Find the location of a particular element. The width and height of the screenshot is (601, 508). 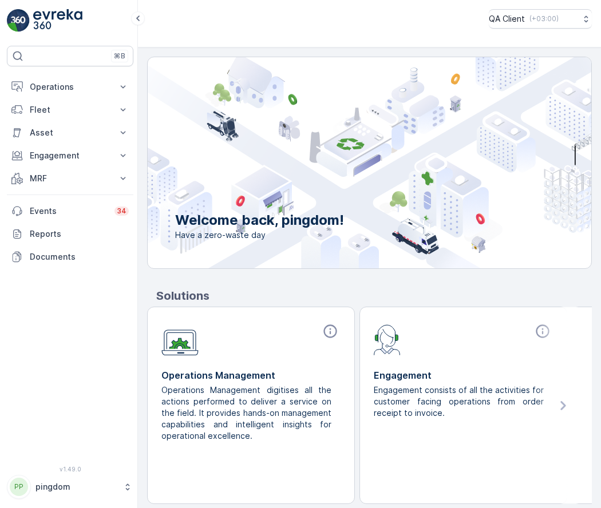

a: Reports is located at coordinates (70, 234).